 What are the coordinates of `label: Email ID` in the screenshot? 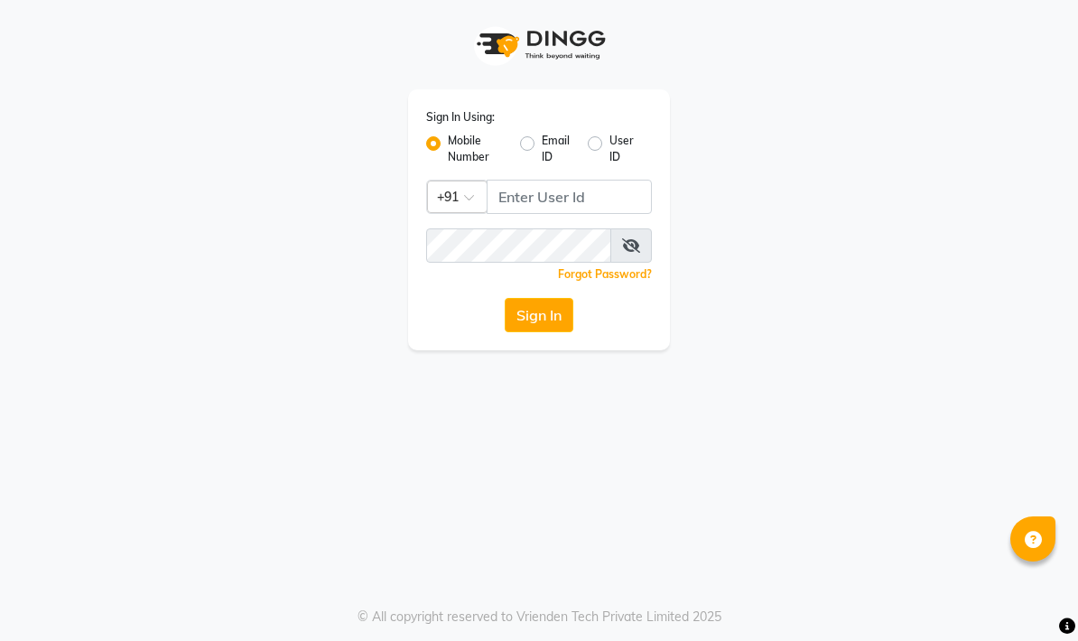 It's located at (557, 149).